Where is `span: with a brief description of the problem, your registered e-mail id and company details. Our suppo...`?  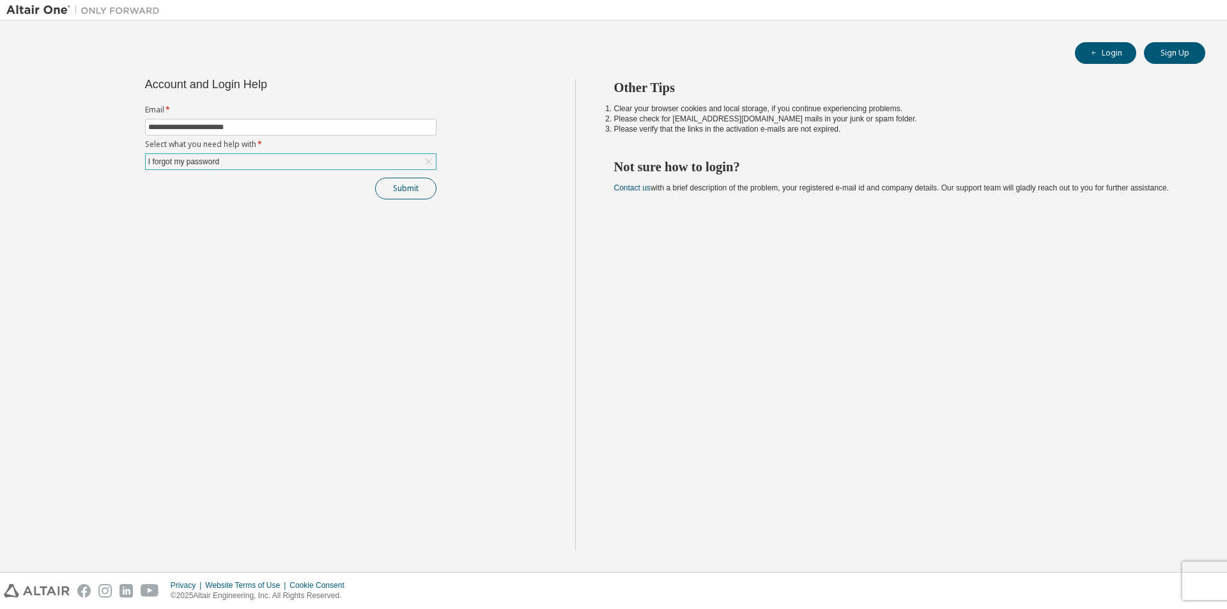 span: with a brief description of the problem, your registered e-mail id and company details. Our suppo... is located at coordinates (892, 188).